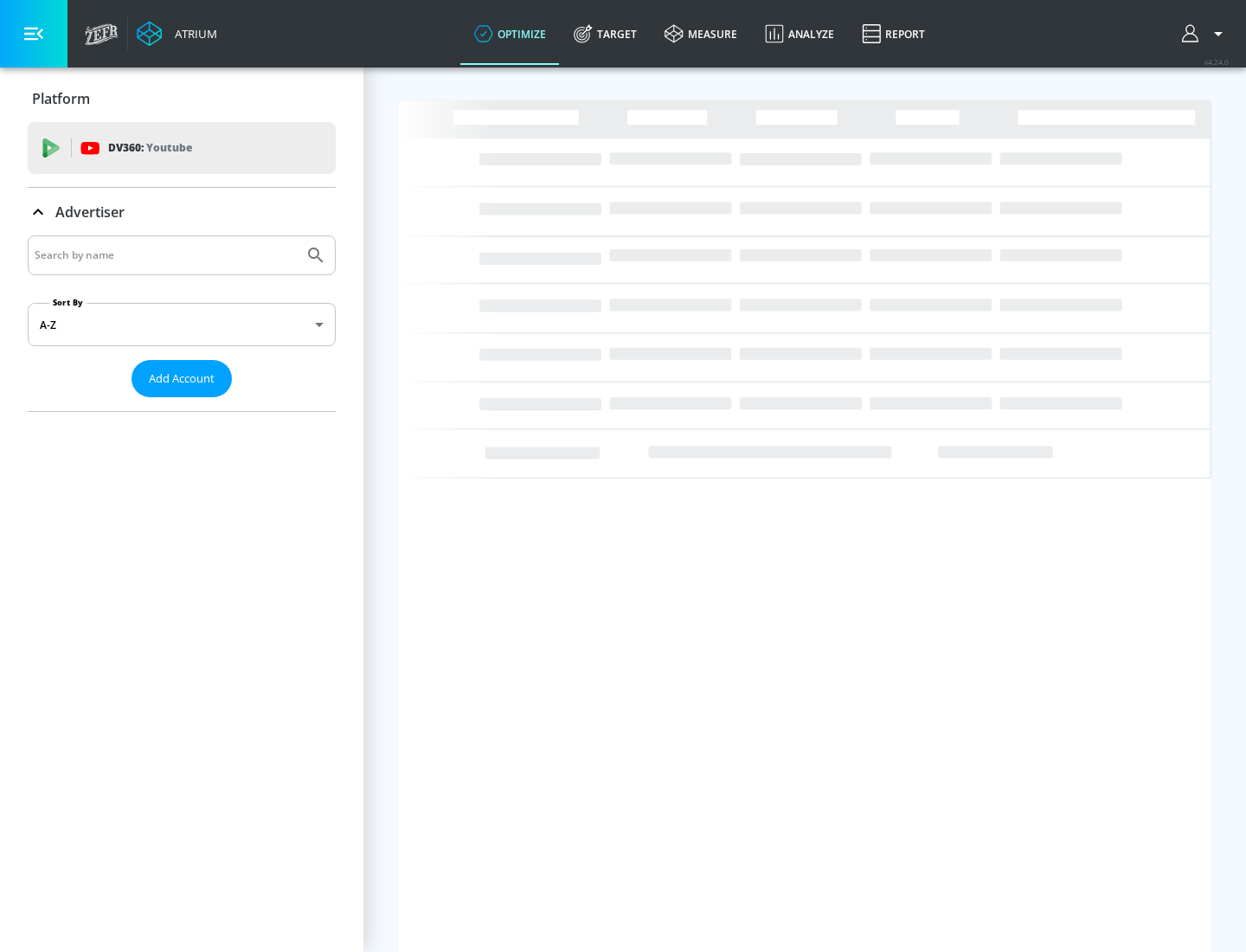 The height and width of the screenshot is (952, 1246). Describe the element at coordinates (893, 34) in the screenshot. I see `a: Report` at that location.